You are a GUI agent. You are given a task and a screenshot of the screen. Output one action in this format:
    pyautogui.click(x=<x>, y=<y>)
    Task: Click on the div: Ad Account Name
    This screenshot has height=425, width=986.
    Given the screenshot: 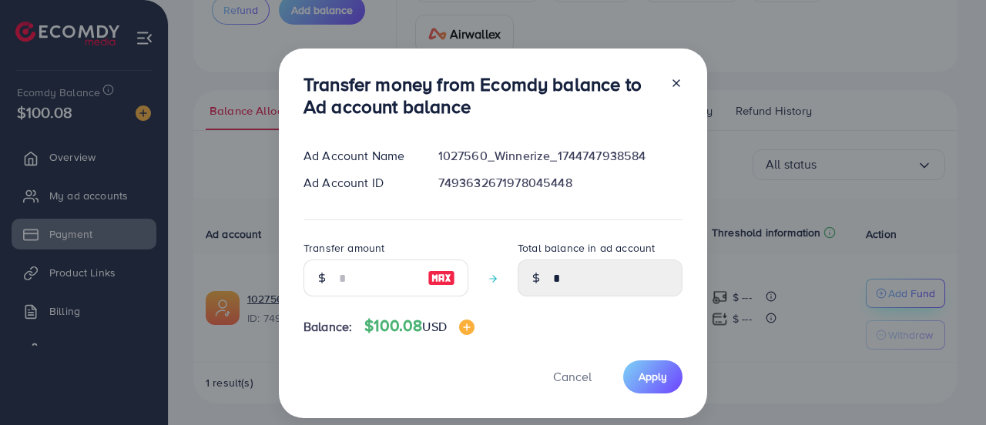 What is the action you would take?
    pyautogui.click(x=358, y=156)
    